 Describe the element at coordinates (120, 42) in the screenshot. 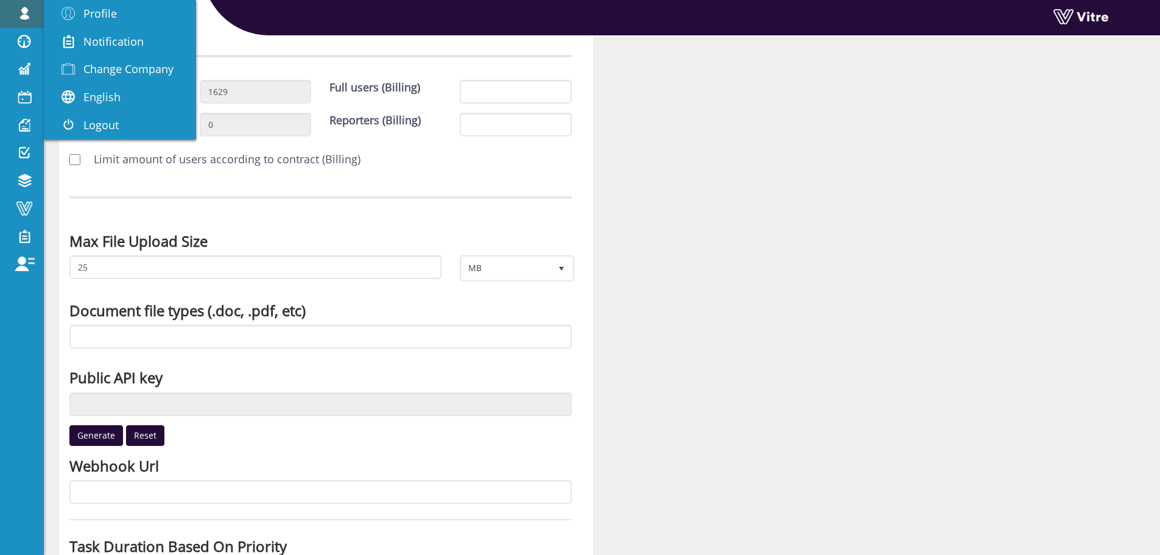

I see `a: Notification` at that location.